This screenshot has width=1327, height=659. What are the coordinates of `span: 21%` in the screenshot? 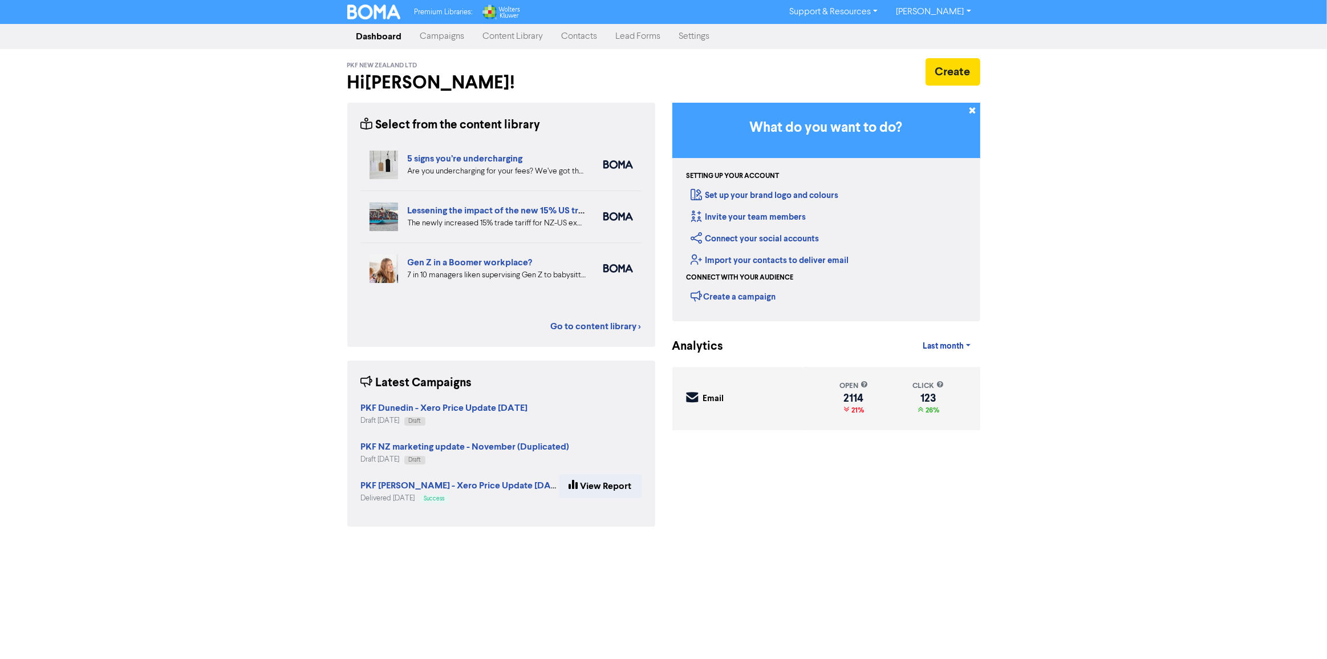 It's located at (857, 410).